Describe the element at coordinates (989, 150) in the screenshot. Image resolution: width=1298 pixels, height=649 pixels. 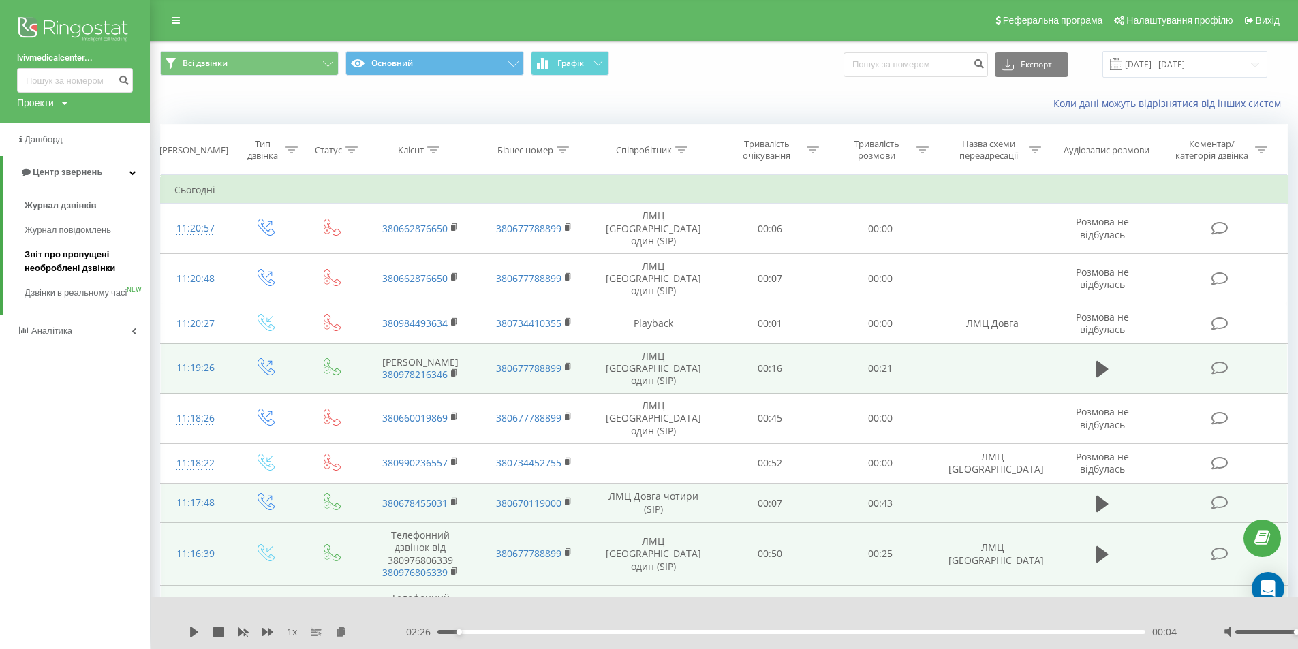
I see `div: Назва схеми переадресації` at that location.